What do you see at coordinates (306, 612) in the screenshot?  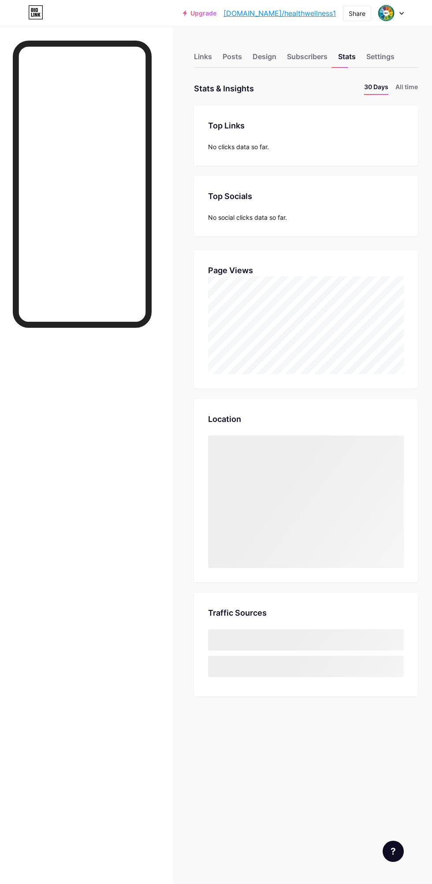 I see `div: Traffic Sources` at bounding box center [306, 612].